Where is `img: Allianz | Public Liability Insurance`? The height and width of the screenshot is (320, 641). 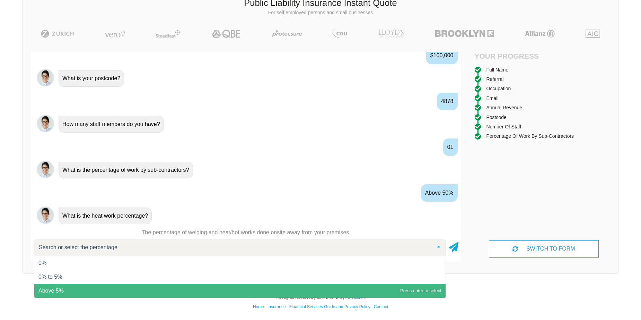
img: Allianz | Public Liability Insurance is located at coordinates (540, 34).